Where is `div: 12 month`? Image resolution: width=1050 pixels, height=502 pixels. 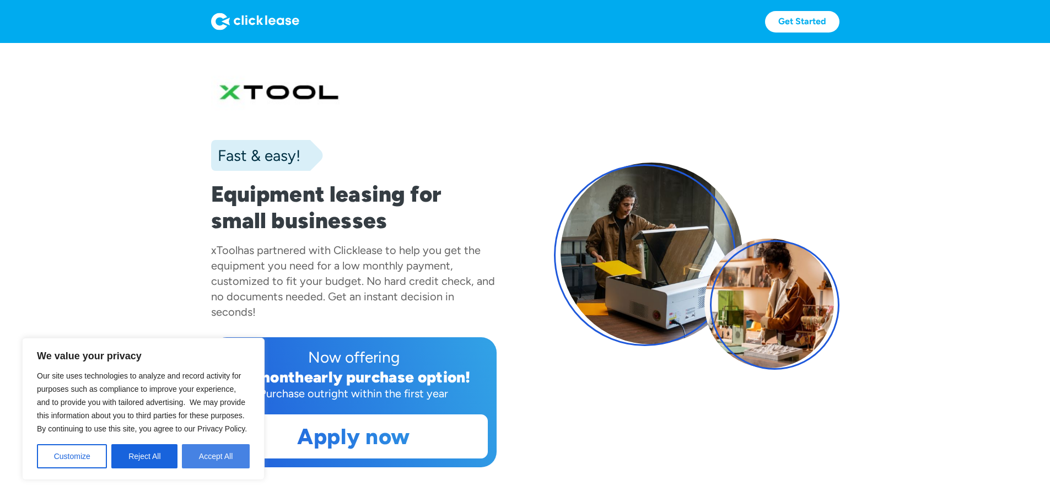 div: 12 month is located at coordinates (270, 377).